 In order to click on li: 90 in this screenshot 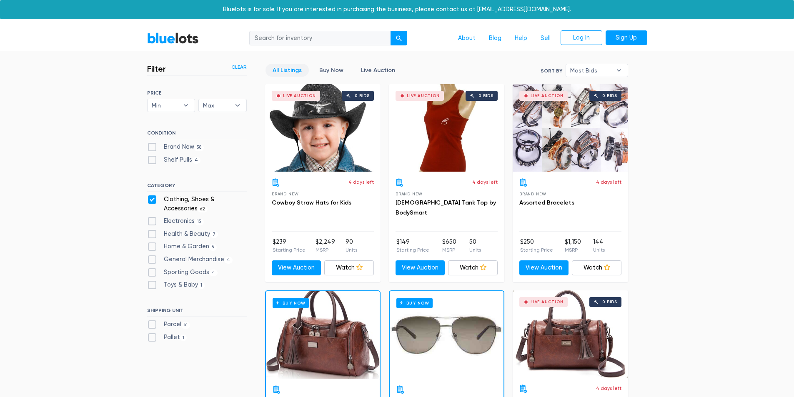, I will do `click(351, 246)`.